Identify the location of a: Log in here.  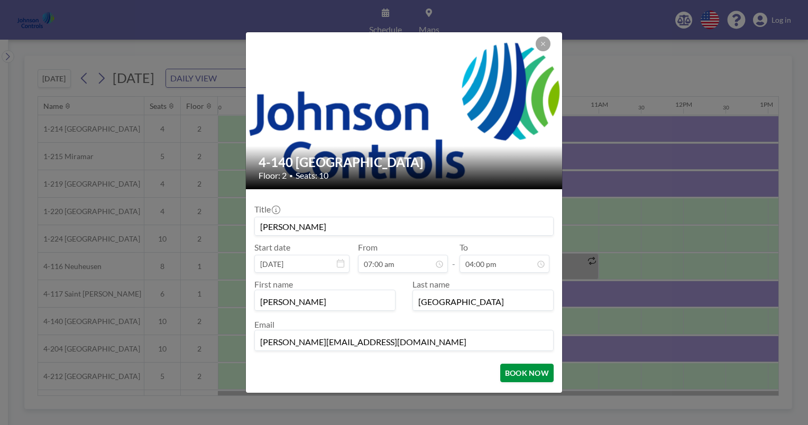
(366, 395).